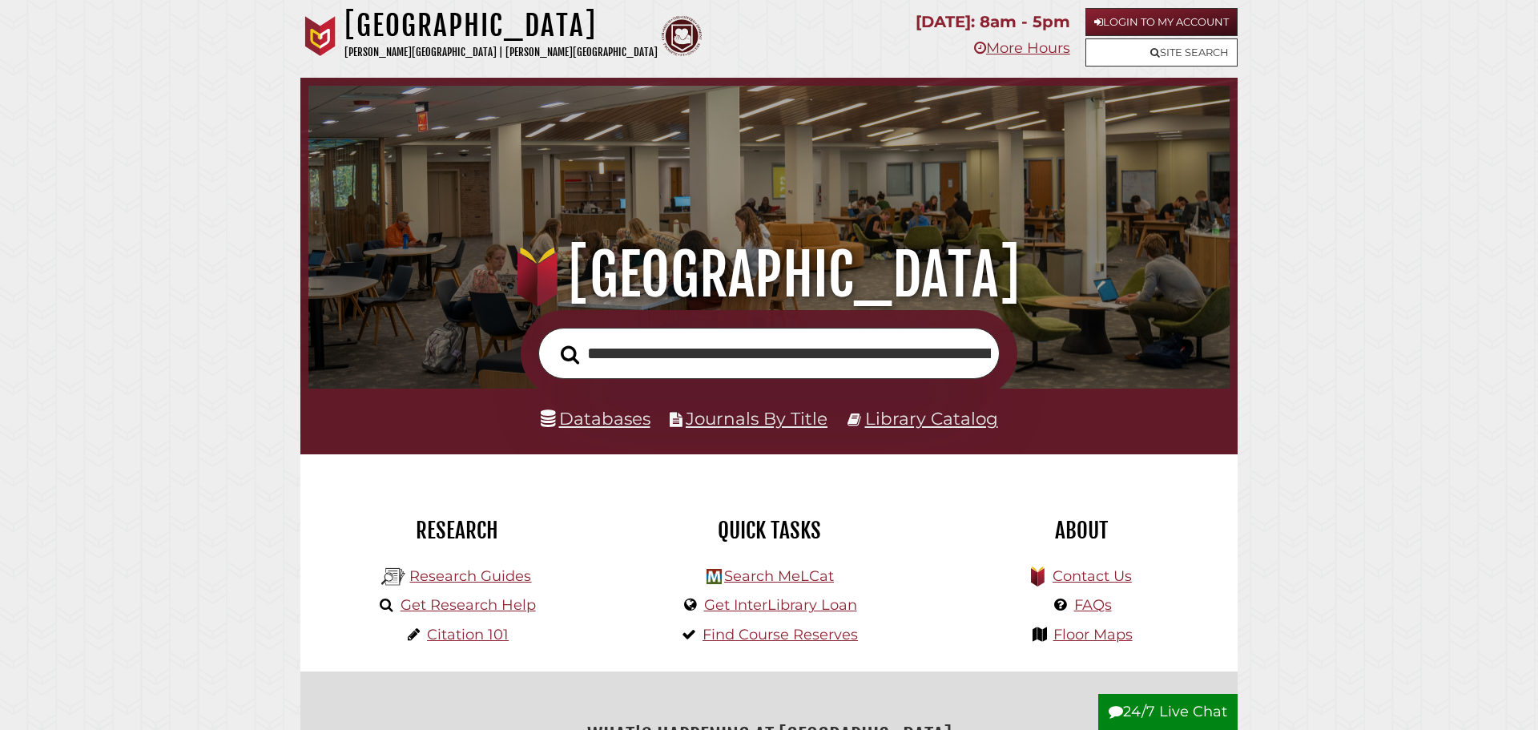  I want to click on i: Search, so click(569, 354).